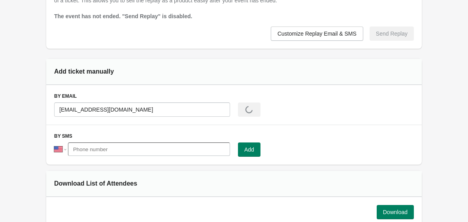 Image resolution: width=468 pixels, height=222 pixels. I want to click on input: Phone number, so click(149, 149).